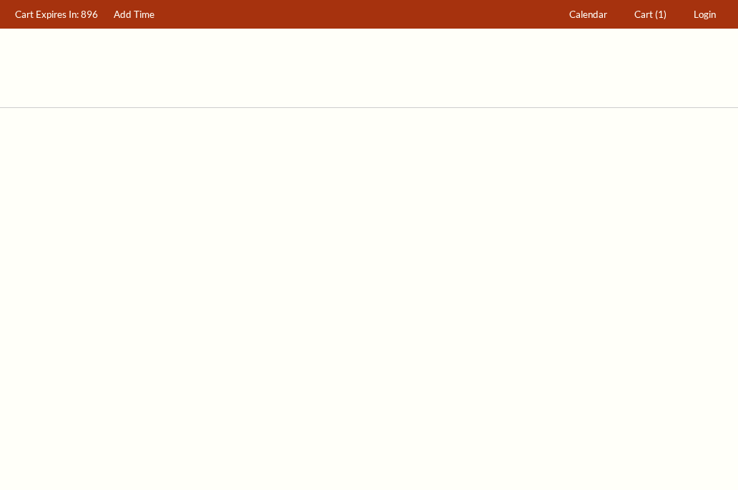 This screenshot has width=738, height=490. Describe the element at coordinates (651, 14) in the screenshot. I see `a: Cart (1)` at that location.